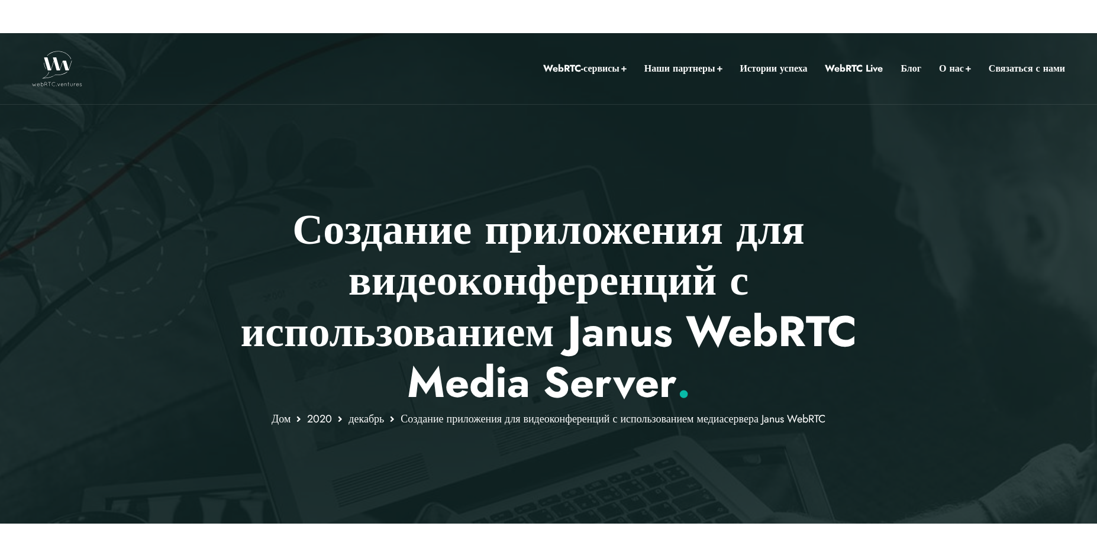 This screenshot has width=1097, height=552. I want to click on font: WebRTC-сервисы, so click(581, 68).